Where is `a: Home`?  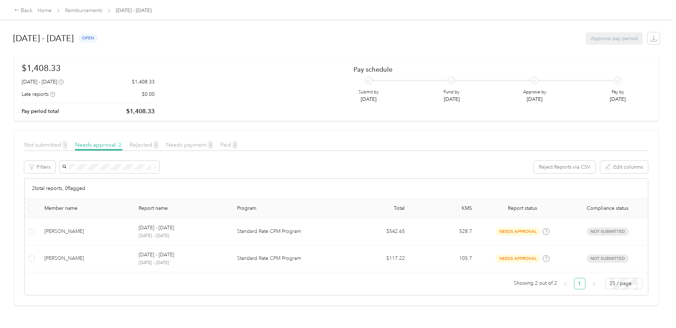 a: Home is located at coordinates (44, 10).